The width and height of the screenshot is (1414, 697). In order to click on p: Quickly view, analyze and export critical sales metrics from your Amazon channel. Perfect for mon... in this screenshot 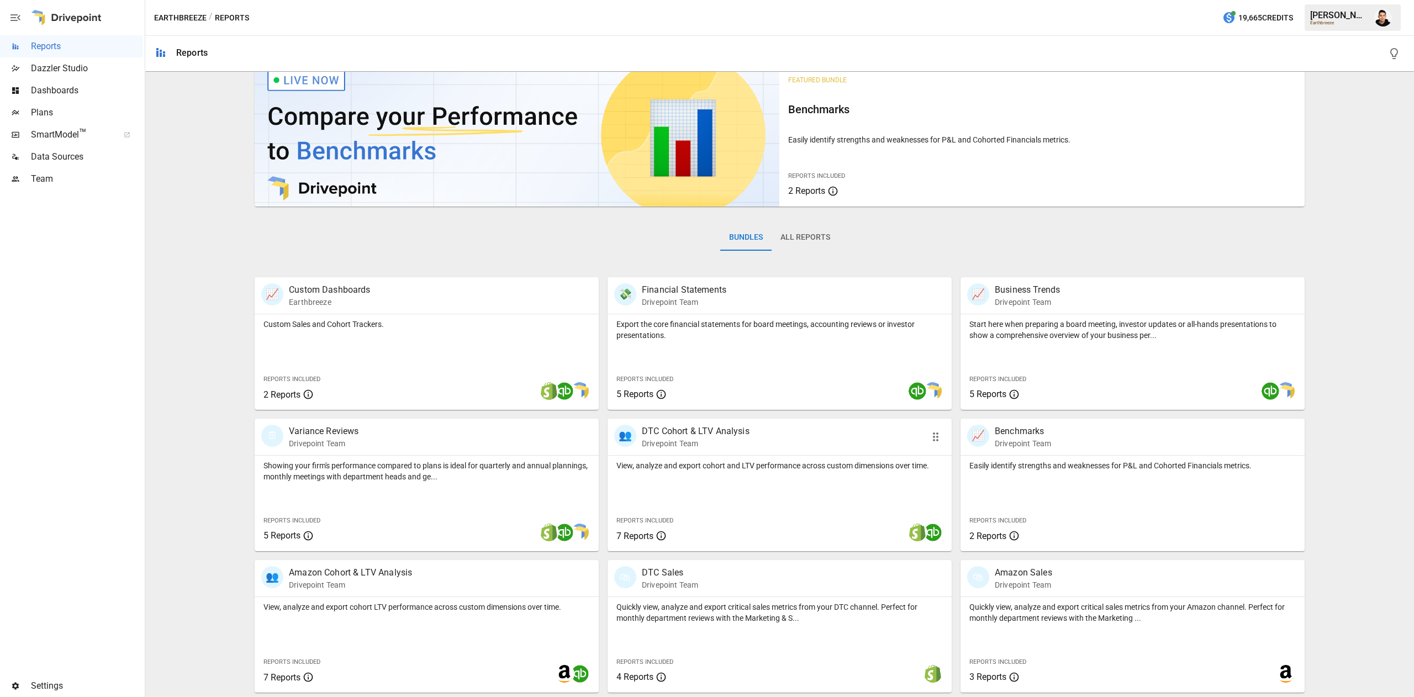, I will do `click(1132, 612)`.